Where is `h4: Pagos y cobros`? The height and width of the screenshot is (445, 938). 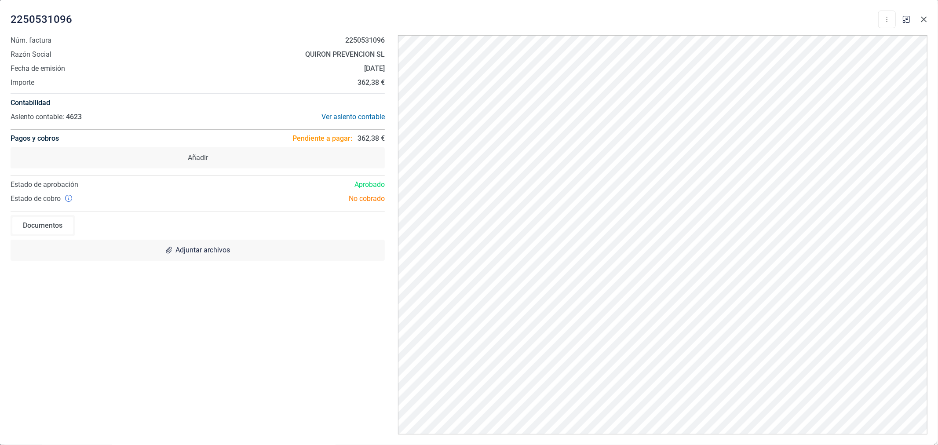 h4: Pagos y cobros is located at coordinates (35, 139).